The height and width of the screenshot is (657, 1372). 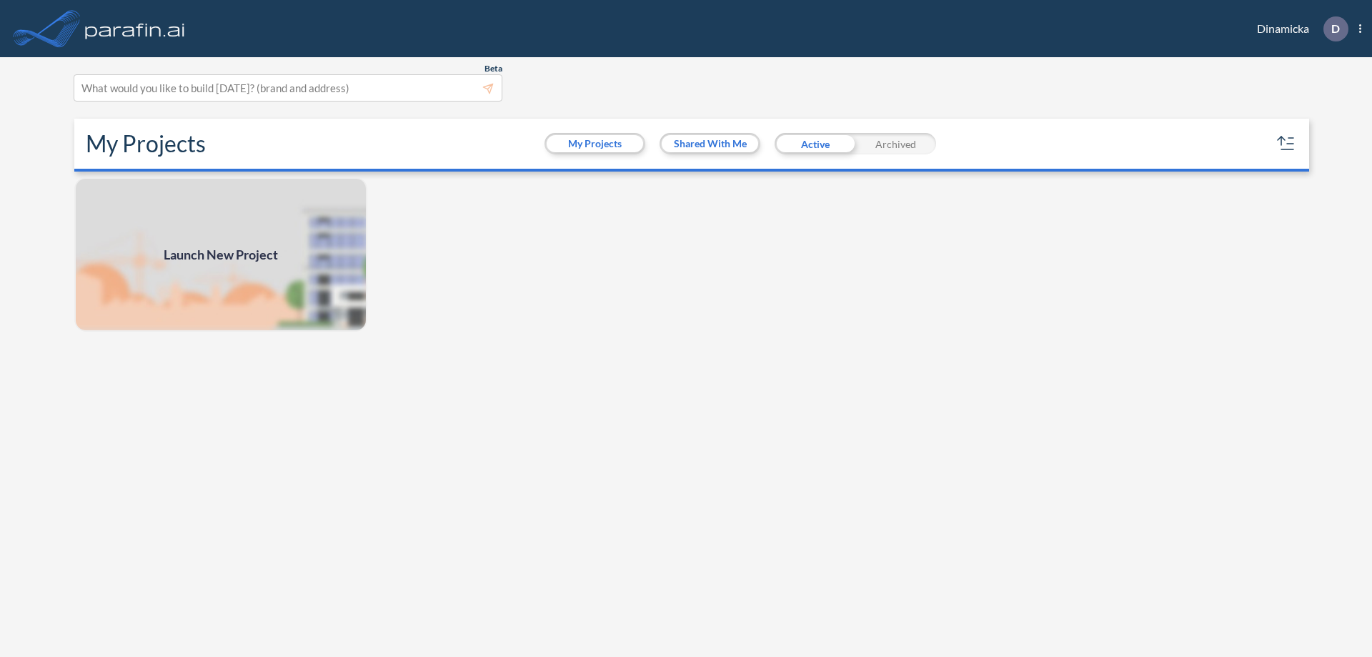 I want to click on button: My Projects, so click(x=595, y=144).